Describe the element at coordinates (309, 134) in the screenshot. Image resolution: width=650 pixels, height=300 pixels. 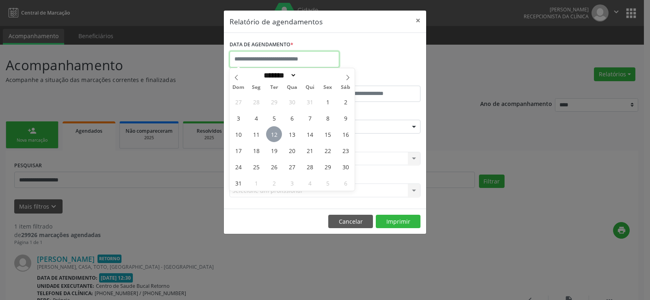
I see `span: Agosto 14, 2025` at that location.